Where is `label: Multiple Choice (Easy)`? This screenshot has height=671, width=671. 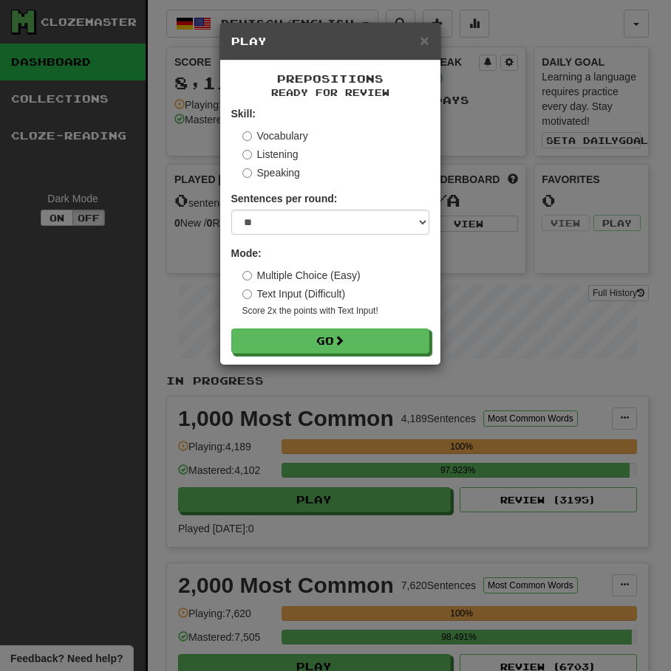 label: Multiple Choice (Easy) is located at coordinates (301, 276).